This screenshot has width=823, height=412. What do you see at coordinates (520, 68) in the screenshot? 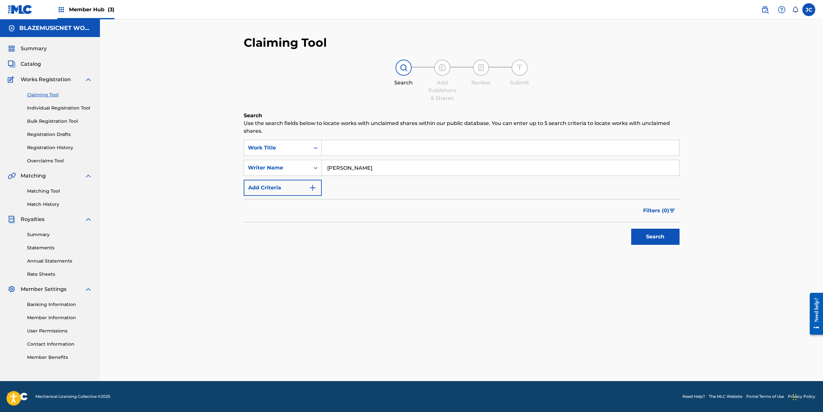
I see `img: step indicator icon for Submit` at bounding box center [520, 68].